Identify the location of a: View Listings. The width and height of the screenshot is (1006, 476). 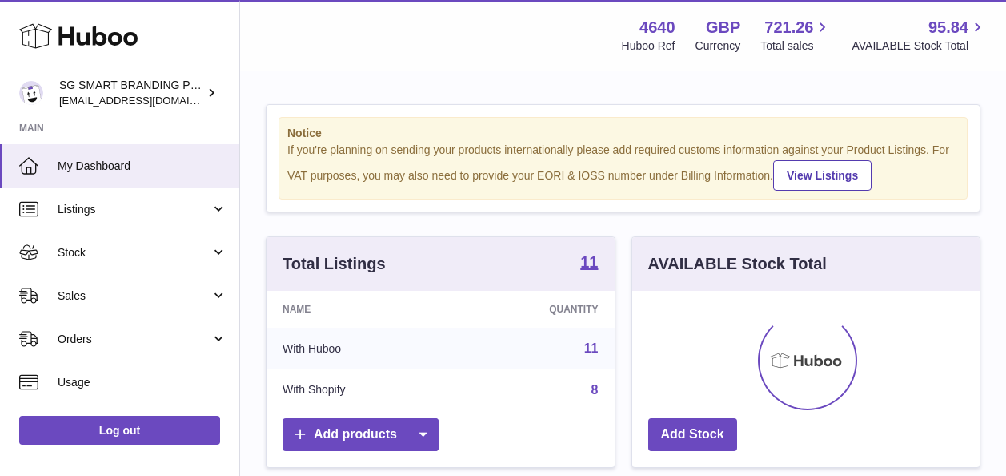
(822, 175).